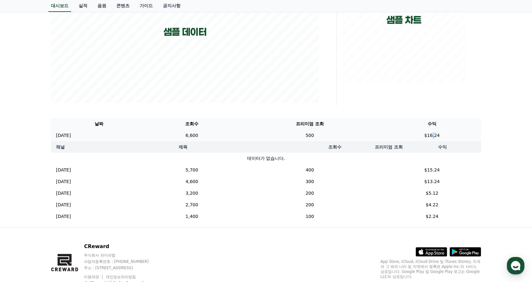  I want to click on th: 제목, so click(183, 147).